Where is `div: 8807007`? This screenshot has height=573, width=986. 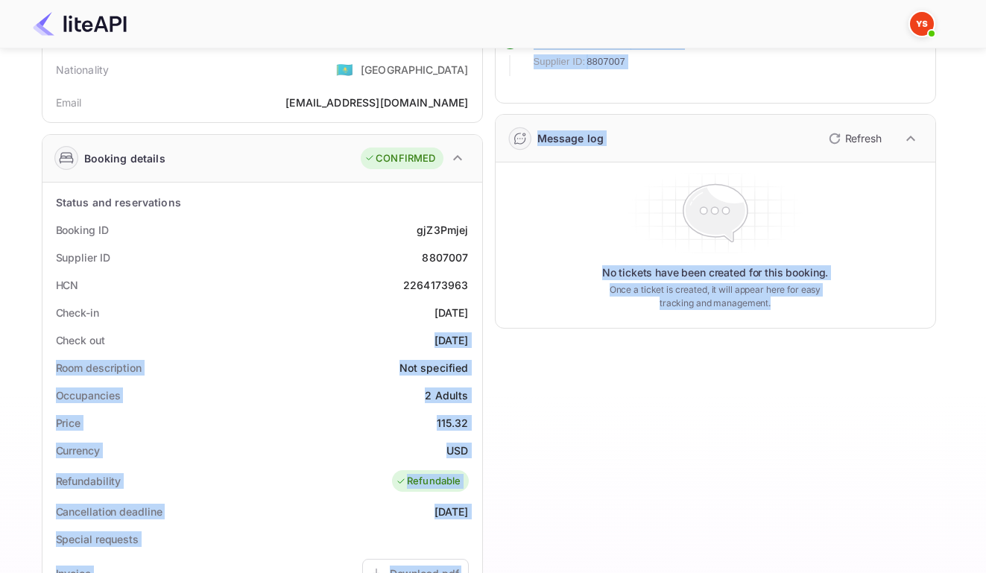
div: 8807007 is located at coordinates (445, 257).